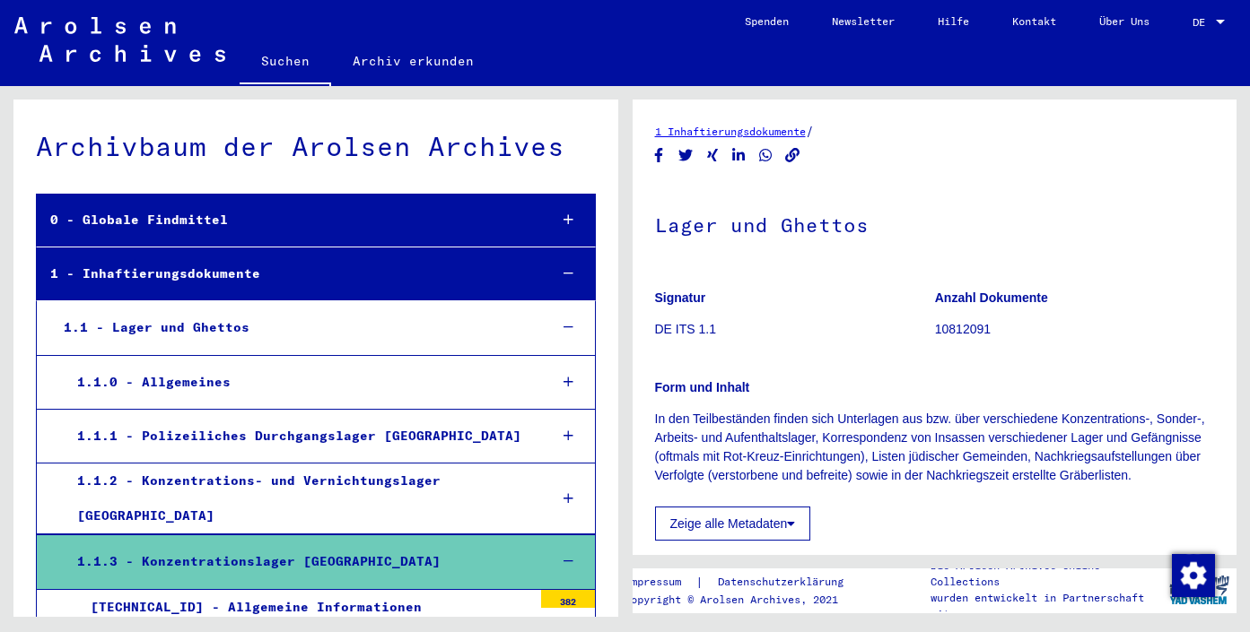 The height and width of the screenshot is (632, 1250). Describe the element at coordinates (738, 155) in the screenshot. I see `button: Share on LinkedIn` at that location.